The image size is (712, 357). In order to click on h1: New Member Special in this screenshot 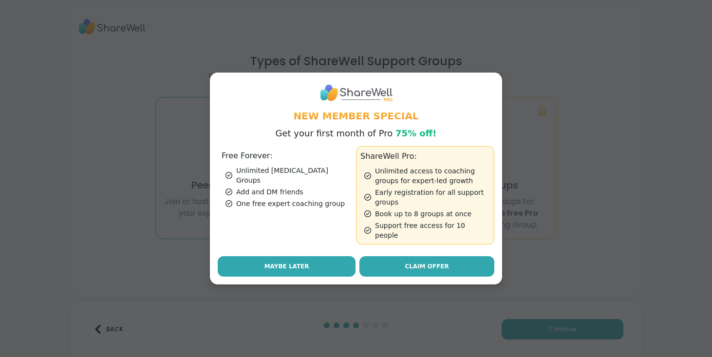, I will do `click(356, 116)`.